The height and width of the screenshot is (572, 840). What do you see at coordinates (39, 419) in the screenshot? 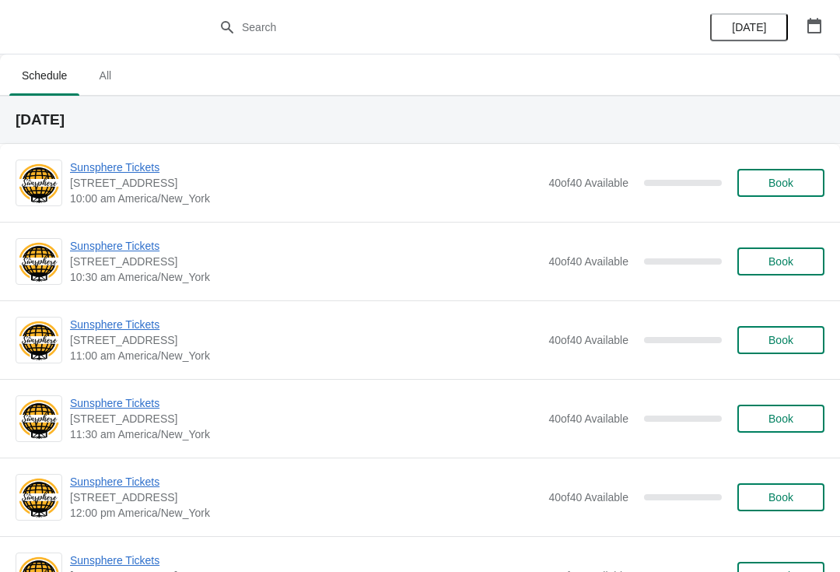
I see `img: Sunsphere Tickets | 810 Clinch Avenue, Knoxville, TN, USA | 11:30 am America/New_York` at bounding box center [39, 419].